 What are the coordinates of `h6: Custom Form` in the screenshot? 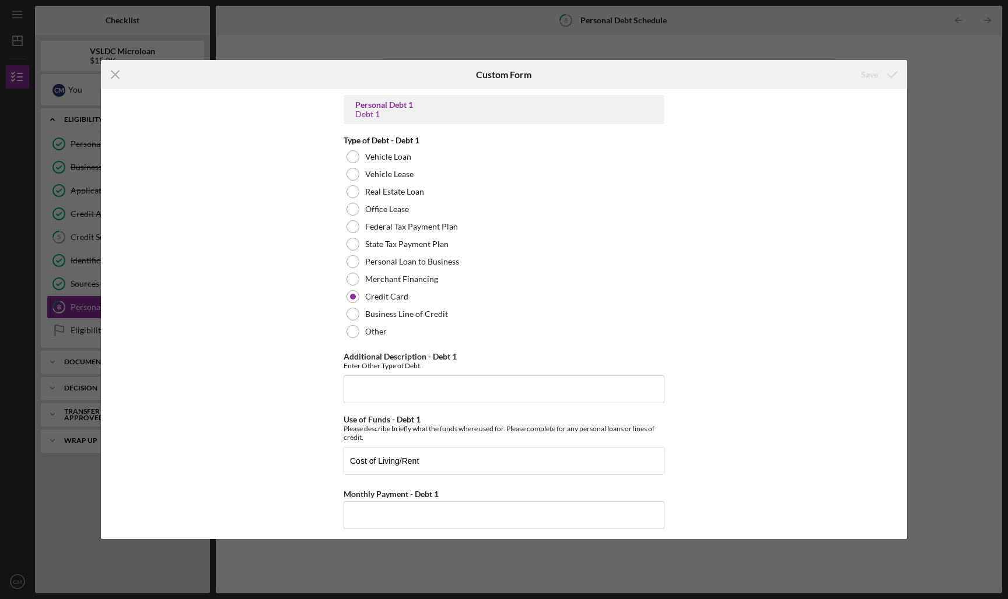 It's located at (503, 75).